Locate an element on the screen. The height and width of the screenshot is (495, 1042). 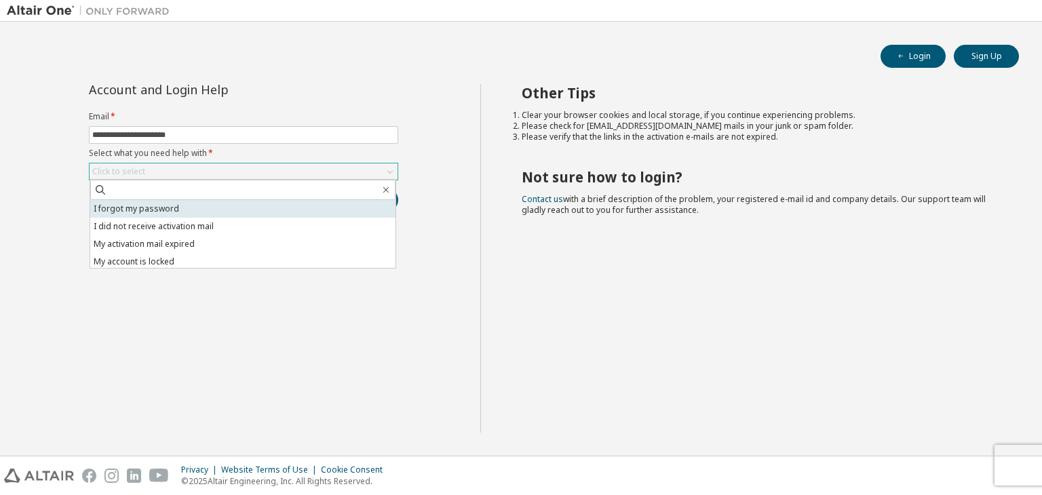
div: Account and Login Help is located at coordinates (212, 90).